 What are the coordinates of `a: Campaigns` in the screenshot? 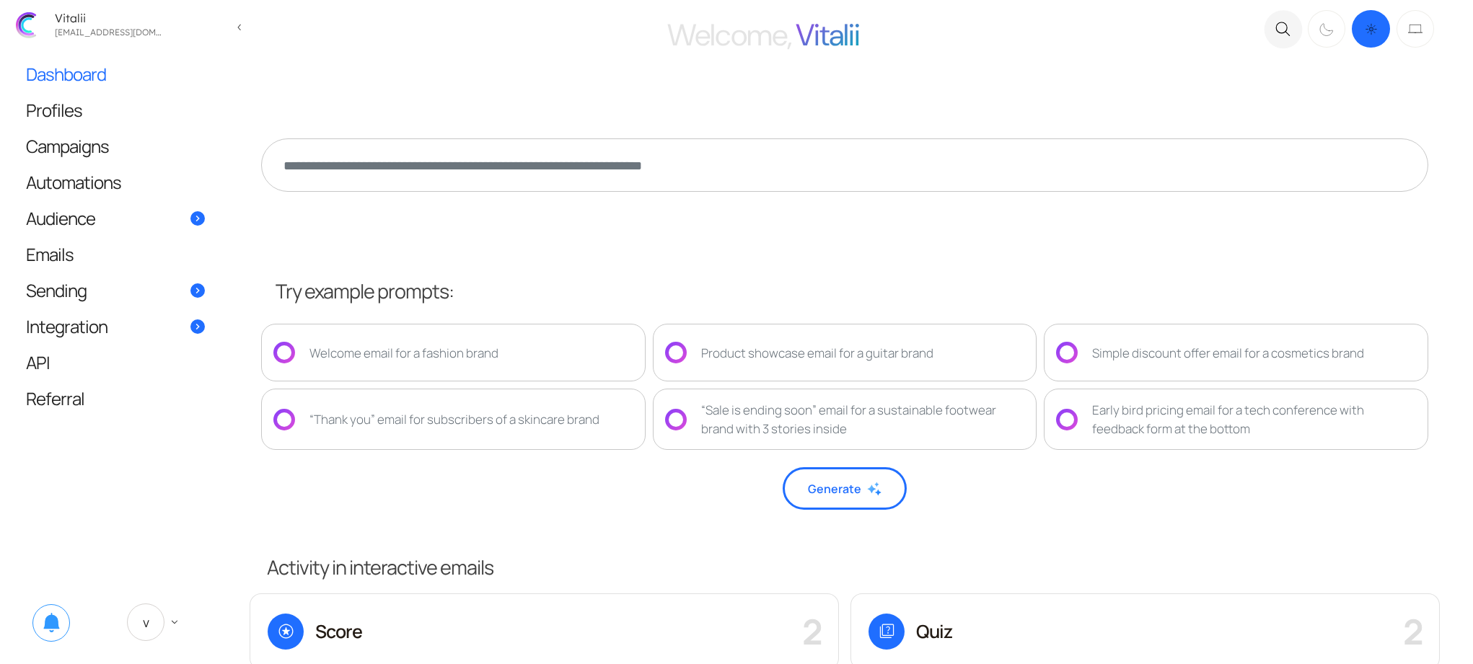 It's located at (115, 146).